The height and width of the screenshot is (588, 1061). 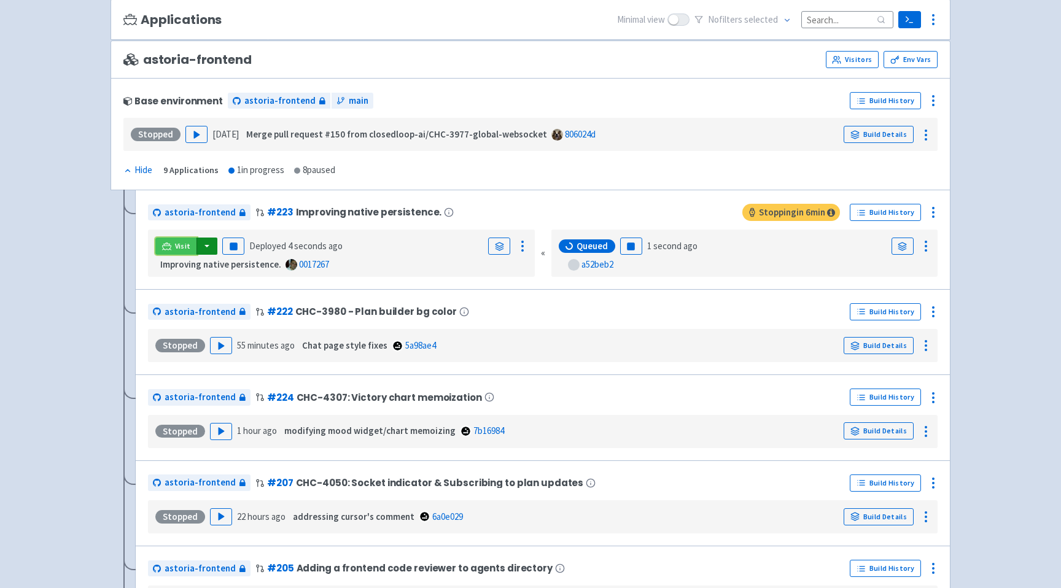 I want to click on div: 9 Applications, so click(x=191, y=170).